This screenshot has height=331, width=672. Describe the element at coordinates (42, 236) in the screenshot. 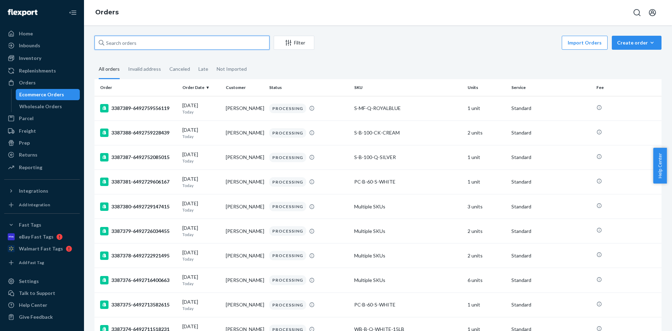

I see `a: eBay Fast Tags` at that location.